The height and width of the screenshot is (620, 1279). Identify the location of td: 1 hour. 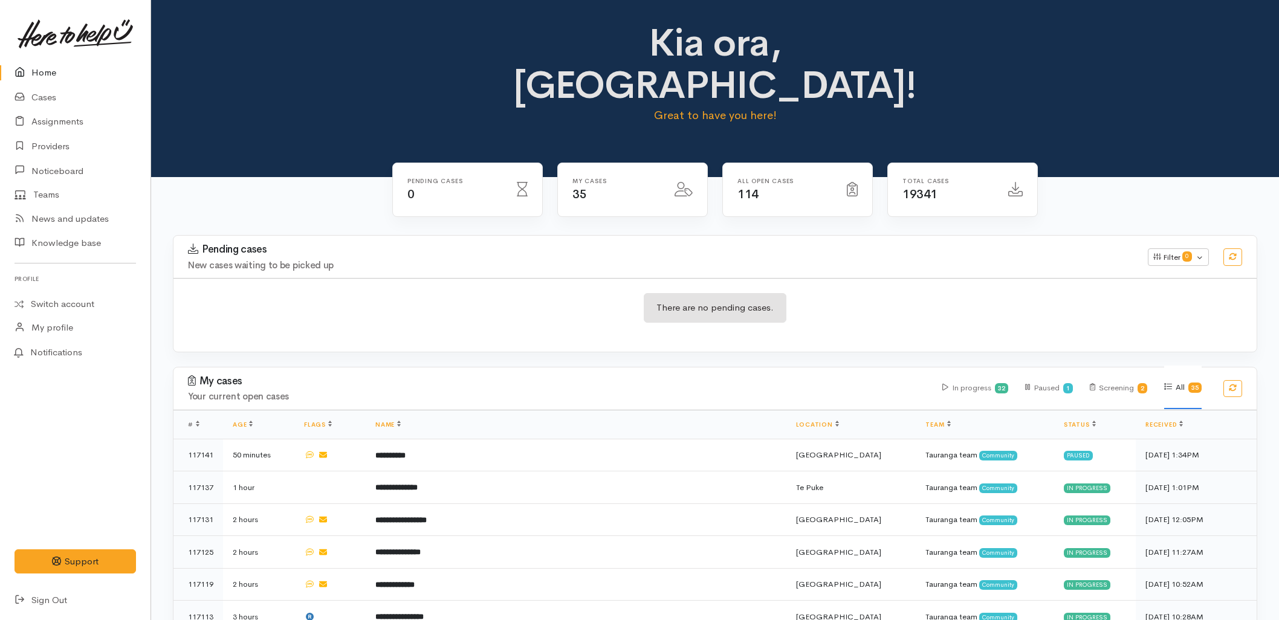
(259, 488).